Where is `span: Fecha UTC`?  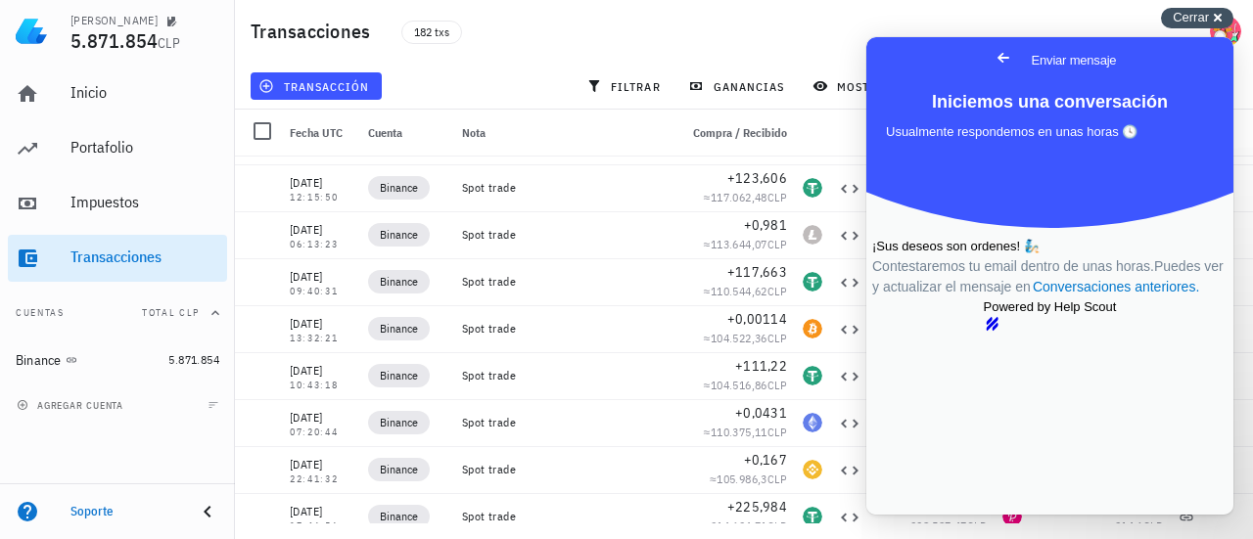
span: Fecha UTC is located at coordinates (316, 132).